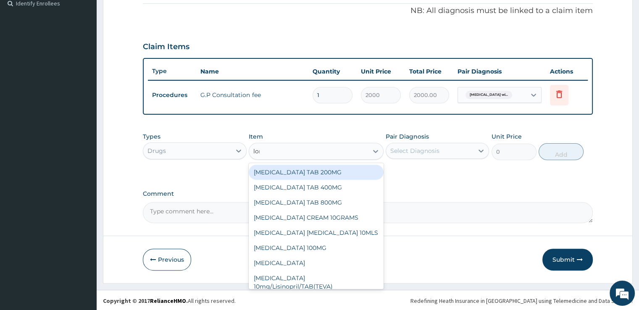  Describe the element at coordinates (332, 71) in the screenshot. I see `th: Quantity` at that location.